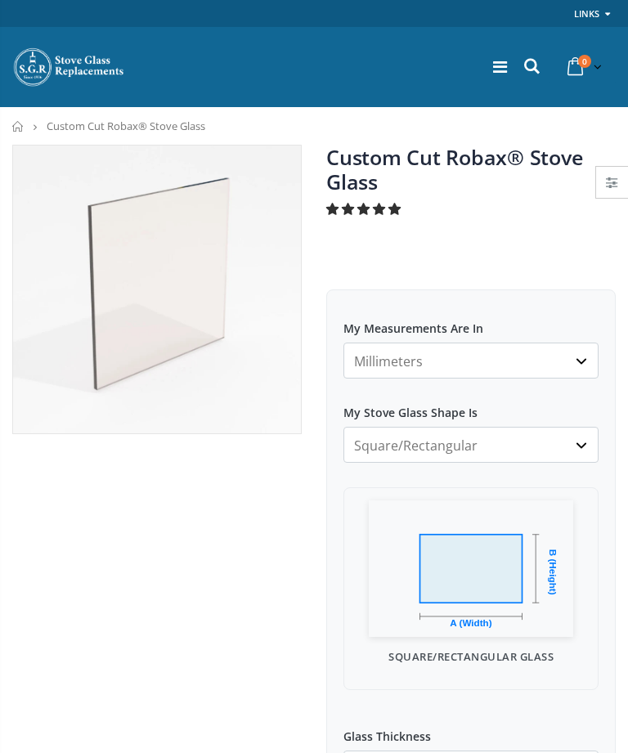 Image resolution: width=628 pixels, height=753 pixels. I want to click on a: Home, so click(18, 126).